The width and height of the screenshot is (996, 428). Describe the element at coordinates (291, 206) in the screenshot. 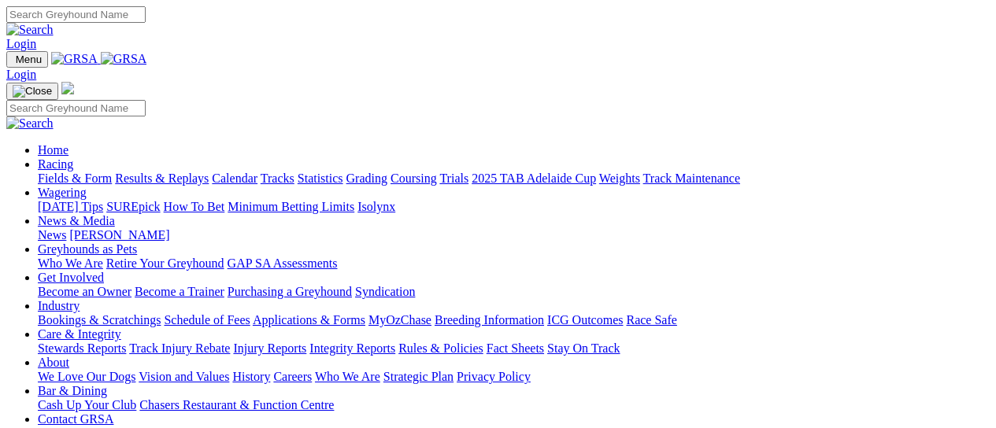

I see `a: Minimum Betting Limits` at that location.